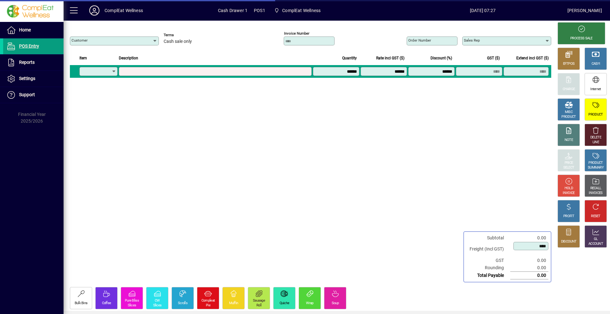  I want to click on span: Home, so click(25, 30).